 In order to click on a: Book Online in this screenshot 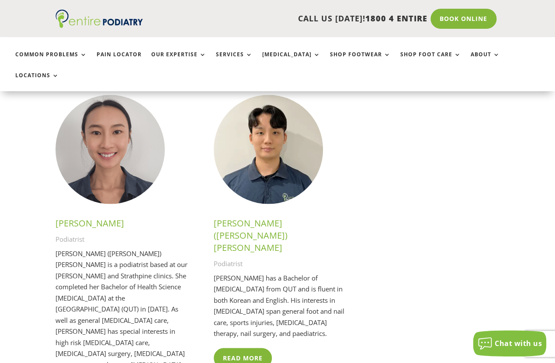, I will do `click(463, 19)`.